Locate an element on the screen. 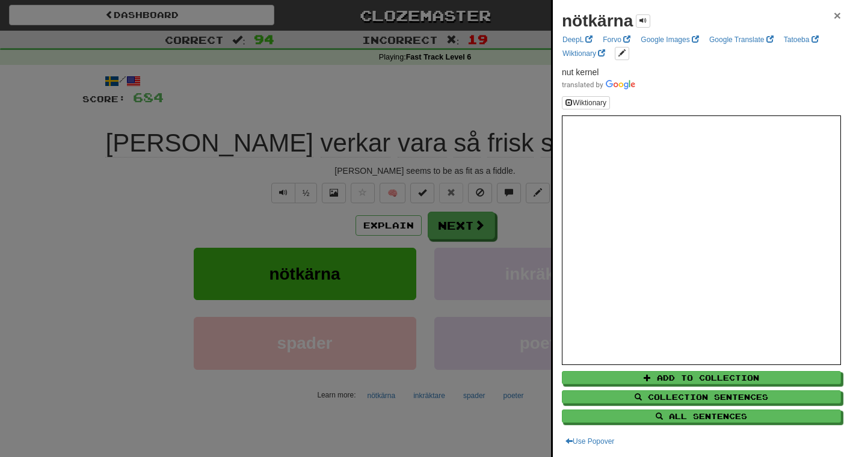 This screenshot has height=457, width=850. img: Color short is located at coordinates (599, 85).